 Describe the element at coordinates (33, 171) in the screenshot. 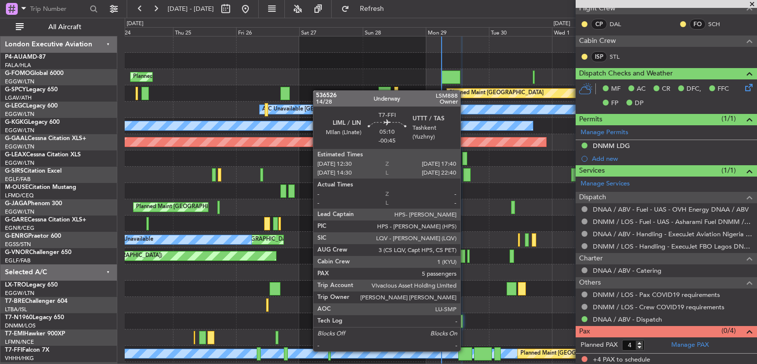

I see `a: G-SIRSCitation Excel` at that location.